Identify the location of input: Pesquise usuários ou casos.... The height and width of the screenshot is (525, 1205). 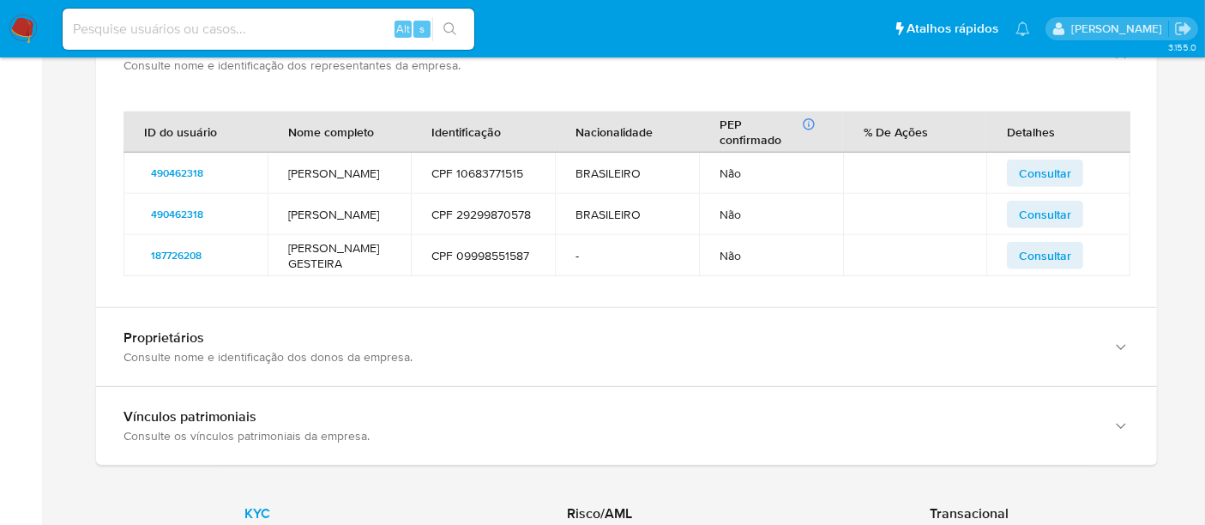
(268, 29).